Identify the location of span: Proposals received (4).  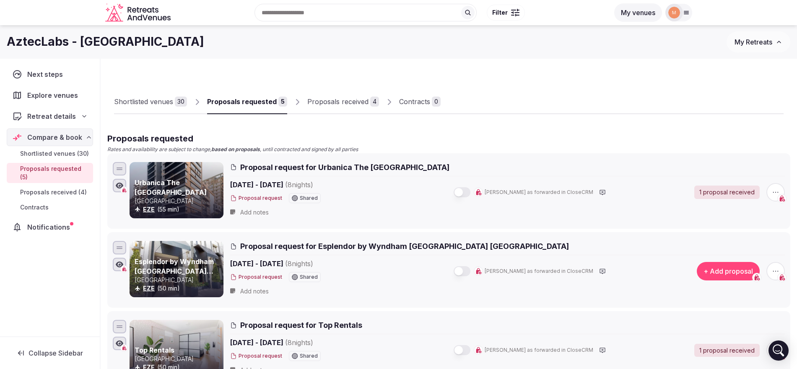
(53, 192).